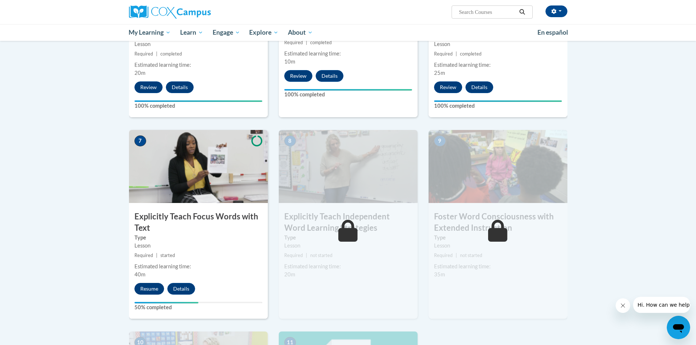 This screenshot has width=696, height=345. I want to click on button: Search, so click(522, 12).